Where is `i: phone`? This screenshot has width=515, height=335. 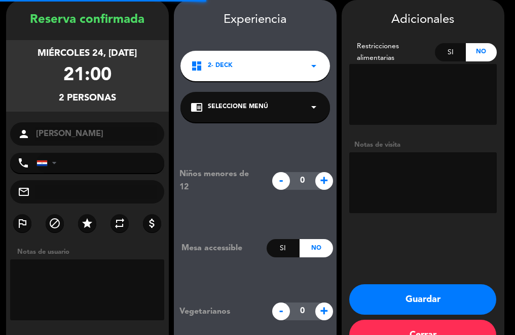
i: phone is located at coordinates (23, 163).